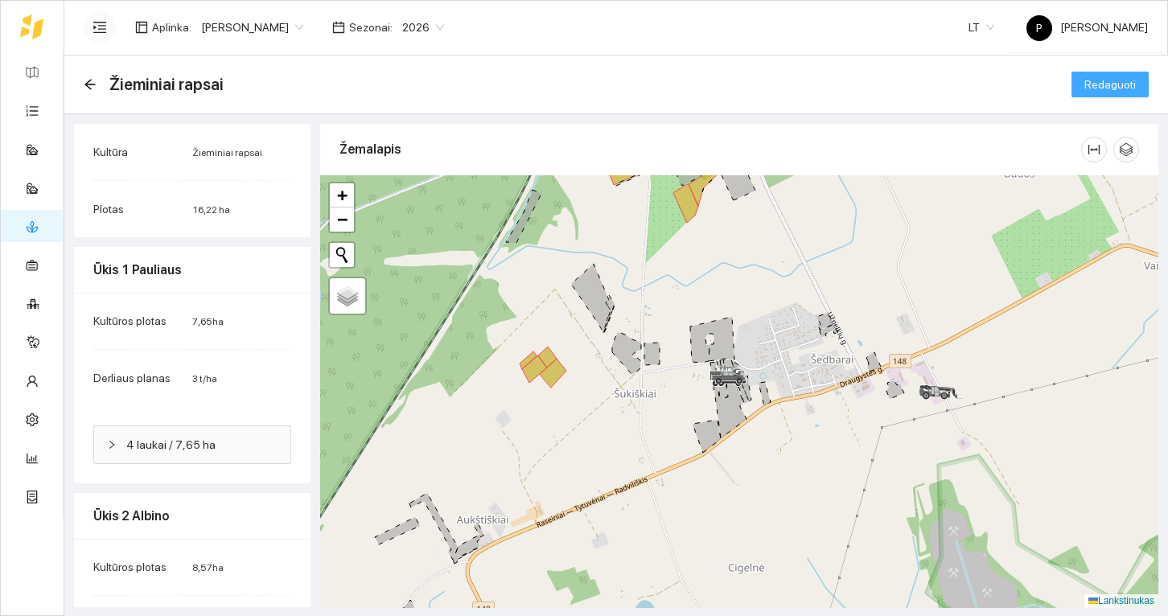  Describe the element at coordinates (110, 152) in the screenshot. I see `font: Kultūra` at that location.